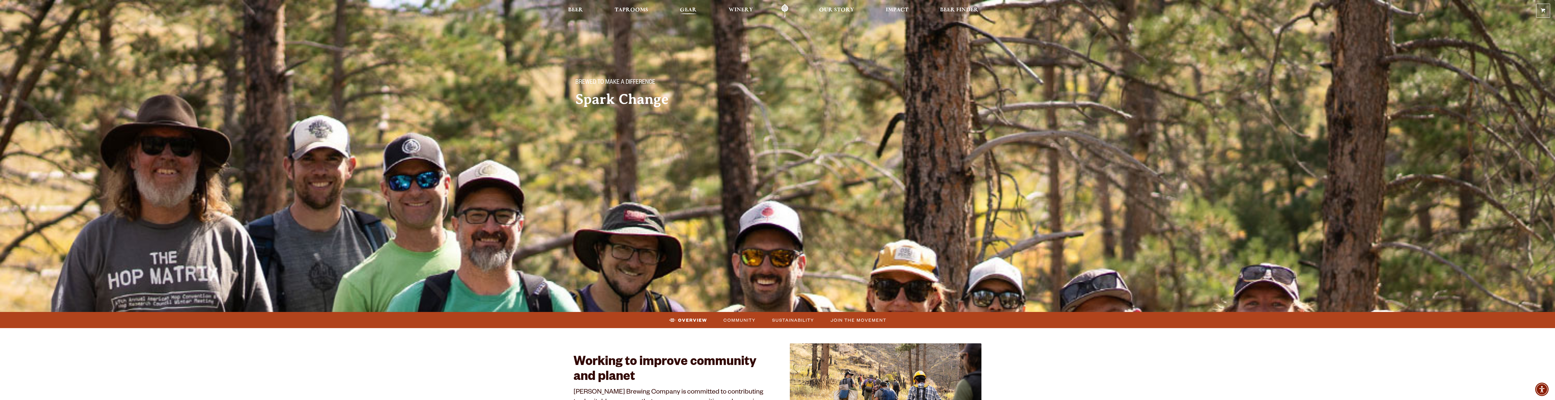 The width and height of the screenshot is (1555, 400). What do you see at coordinates (785, 11) in the screenshot?
I see `a: Odell Home` at bounding box center [785, 11].